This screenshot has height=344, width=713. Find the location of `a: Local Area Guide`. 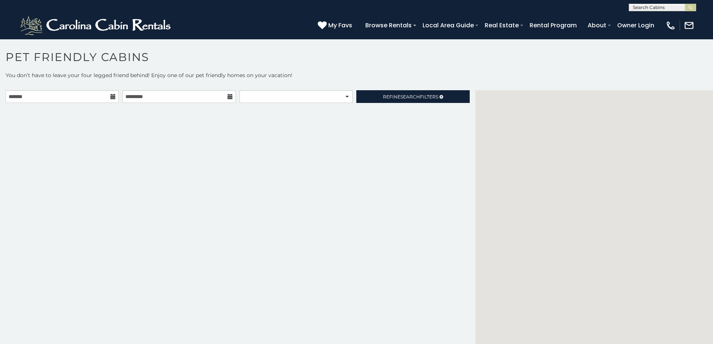

a: Local Area Guide is located at coordinates (448, 25).